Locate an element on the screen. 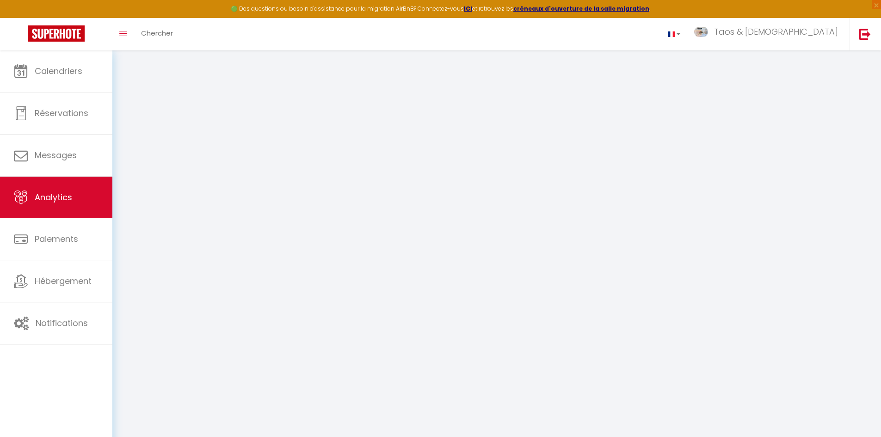  a: créneaux d'ouverture de la salle migration is located at coordinates (582, 8).